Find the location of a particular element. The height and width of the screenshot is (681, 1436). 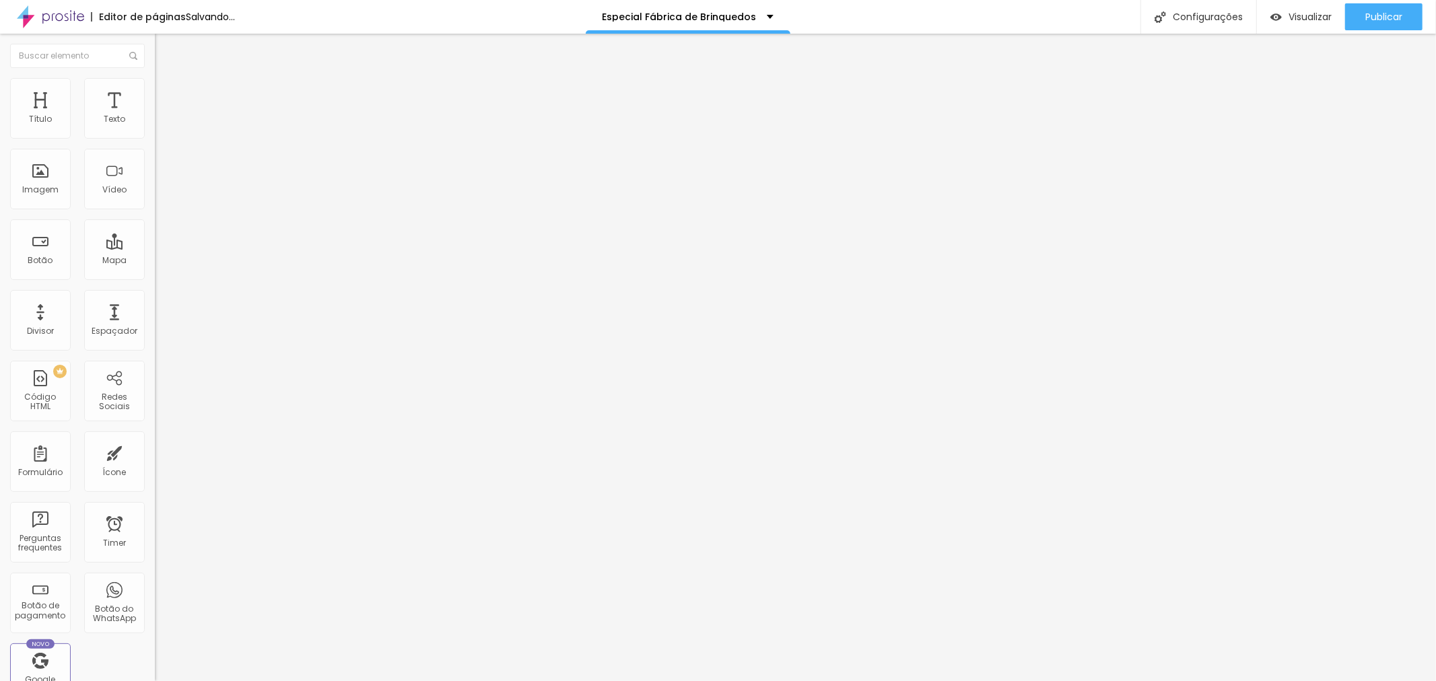

button: Publicar is located at coordinates (1384, 17).